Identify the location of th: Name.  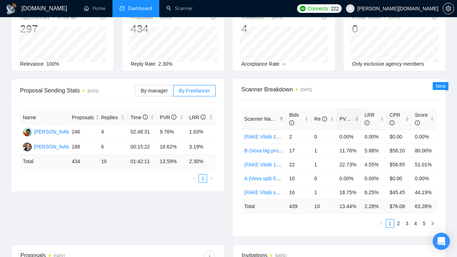
(44, 117).